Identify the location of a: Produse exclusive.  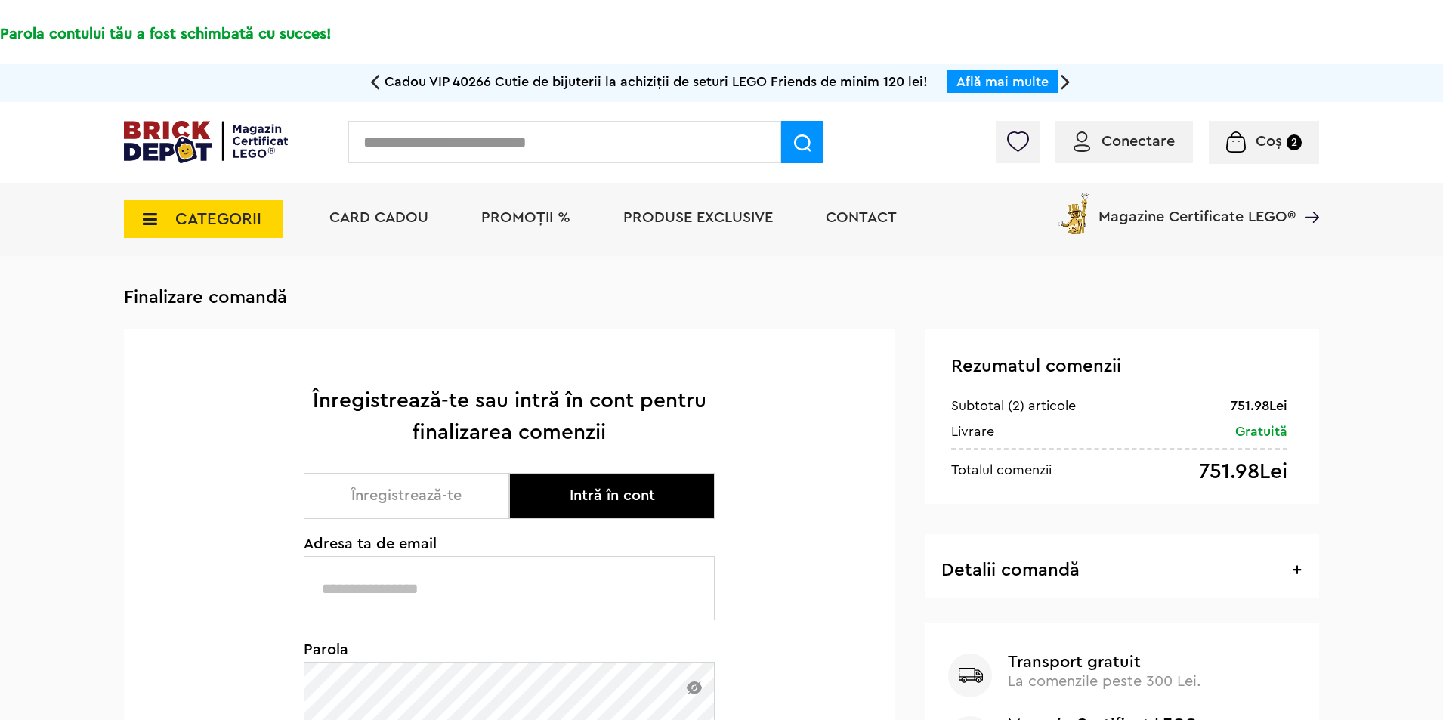
(698, 218).